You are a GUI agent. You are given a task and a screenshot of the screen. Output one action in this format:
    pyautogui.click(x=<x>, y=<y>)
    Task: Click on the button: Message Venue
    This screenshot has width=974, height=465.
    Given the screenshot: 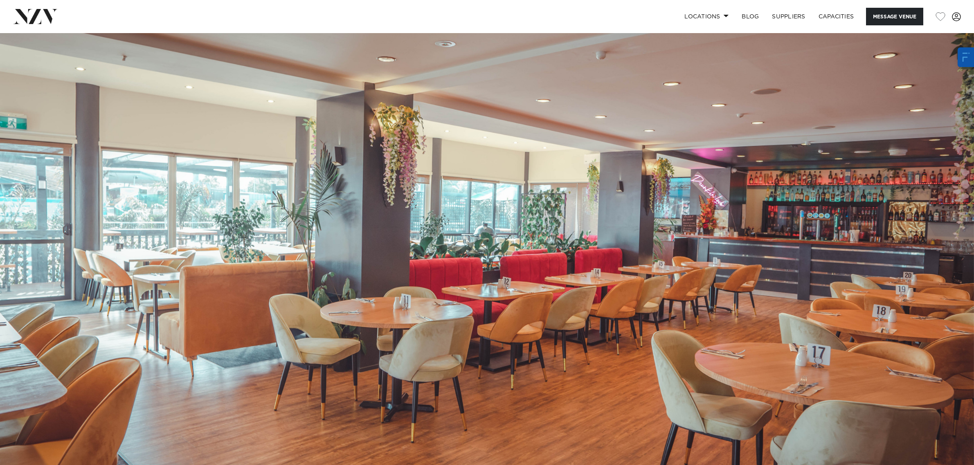 What is the action you would take?
    pyautogui.click(x=894, y=16)
    